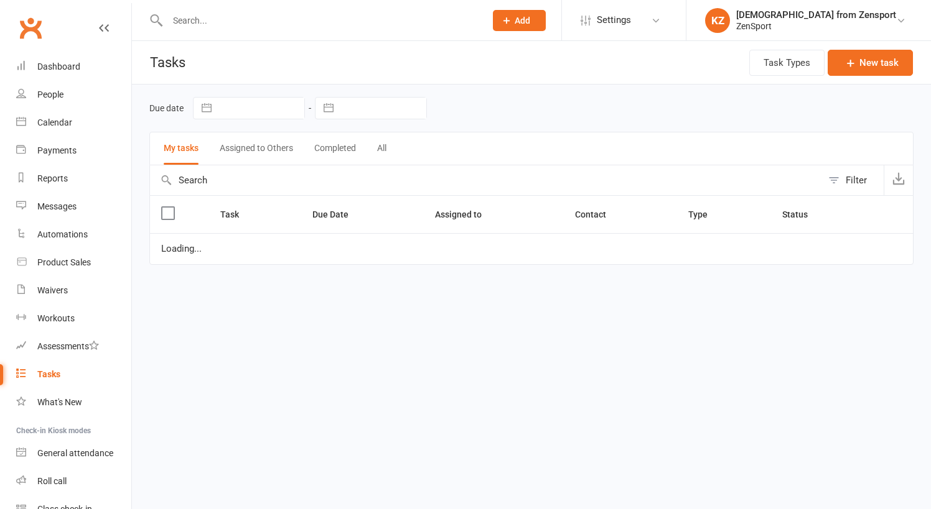 The image size is (931, 509). What do you see at coordinates (56, 319) in the screenshot?
I see `div: Workouts` at bounding box center [56, 319].